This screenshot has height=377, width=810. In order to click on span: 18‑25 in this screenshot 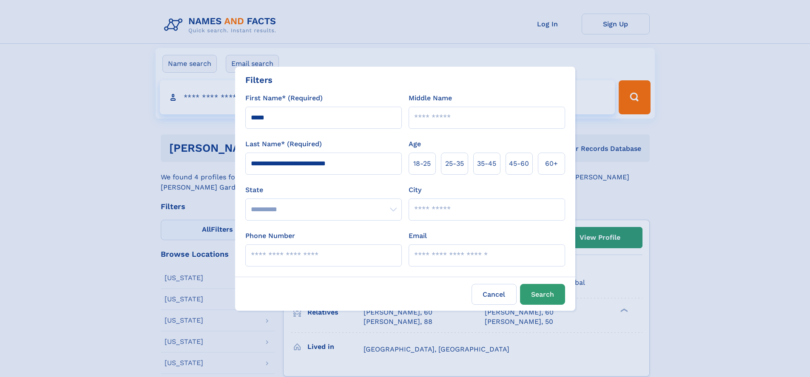, I will do `click(422, 164)`.